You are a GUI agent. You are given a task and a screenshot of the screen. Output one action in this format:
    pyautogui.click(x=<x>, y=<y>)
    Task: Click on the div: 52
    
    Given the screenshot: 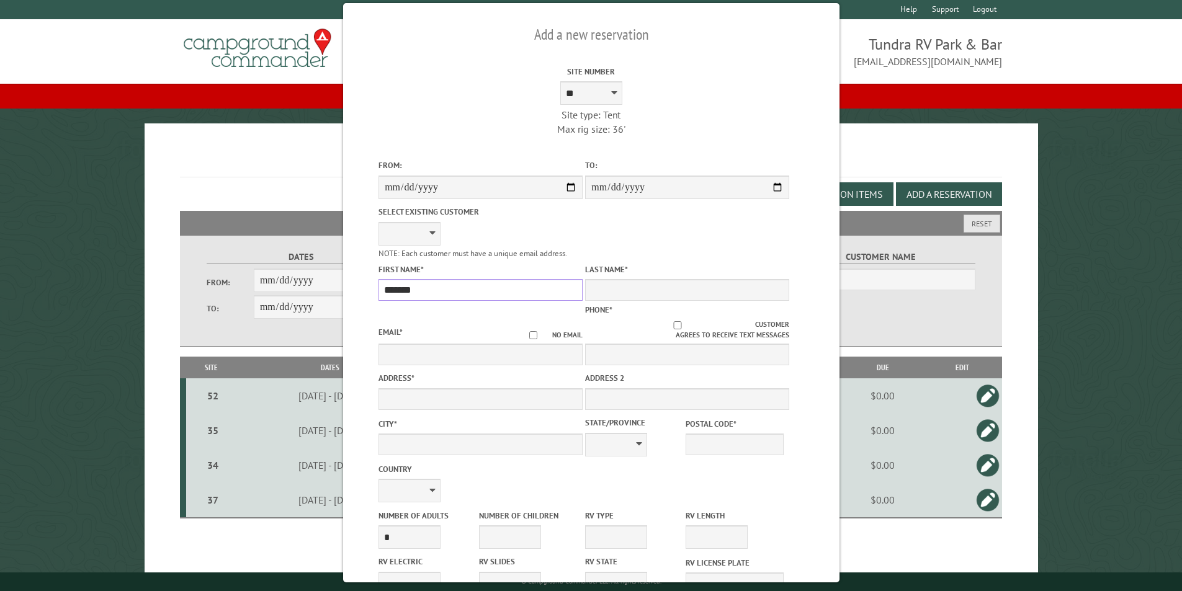 What is the action you would take?
    pyautogui.click(x=213, y=396)
    